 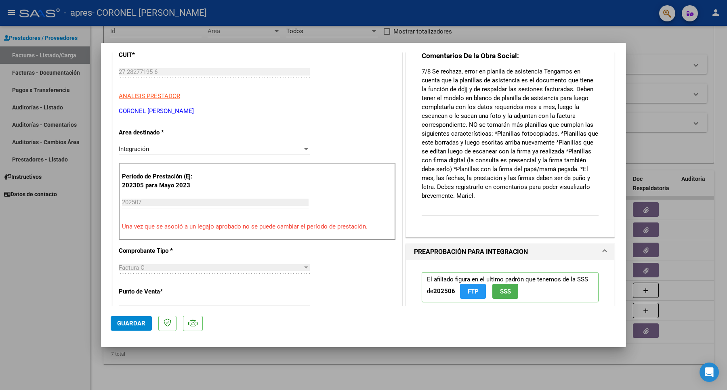 What do you see at coordinates (473, 292) in the screenshot?
I see `span: FTP` at bounding box center [473, 292].